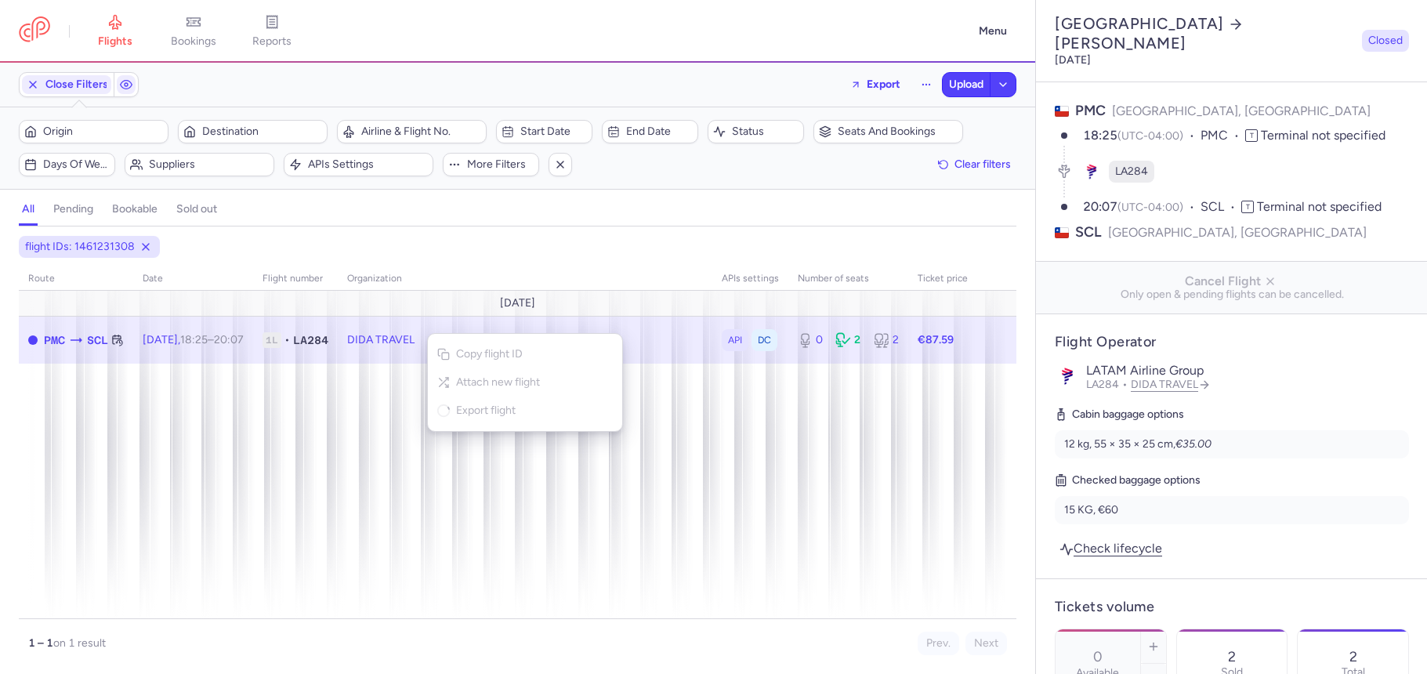  What do you see at coordinates (193, 279) in the screenshot?
I see `th: date` at bounding box center [193, 279].